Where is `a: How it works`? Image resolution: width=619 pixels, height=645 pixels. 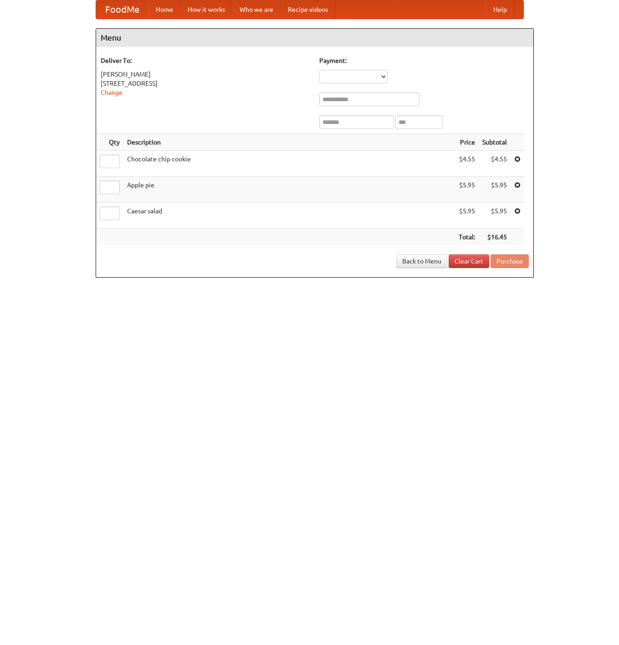 a: How it works is located at coordinates (206, 10).